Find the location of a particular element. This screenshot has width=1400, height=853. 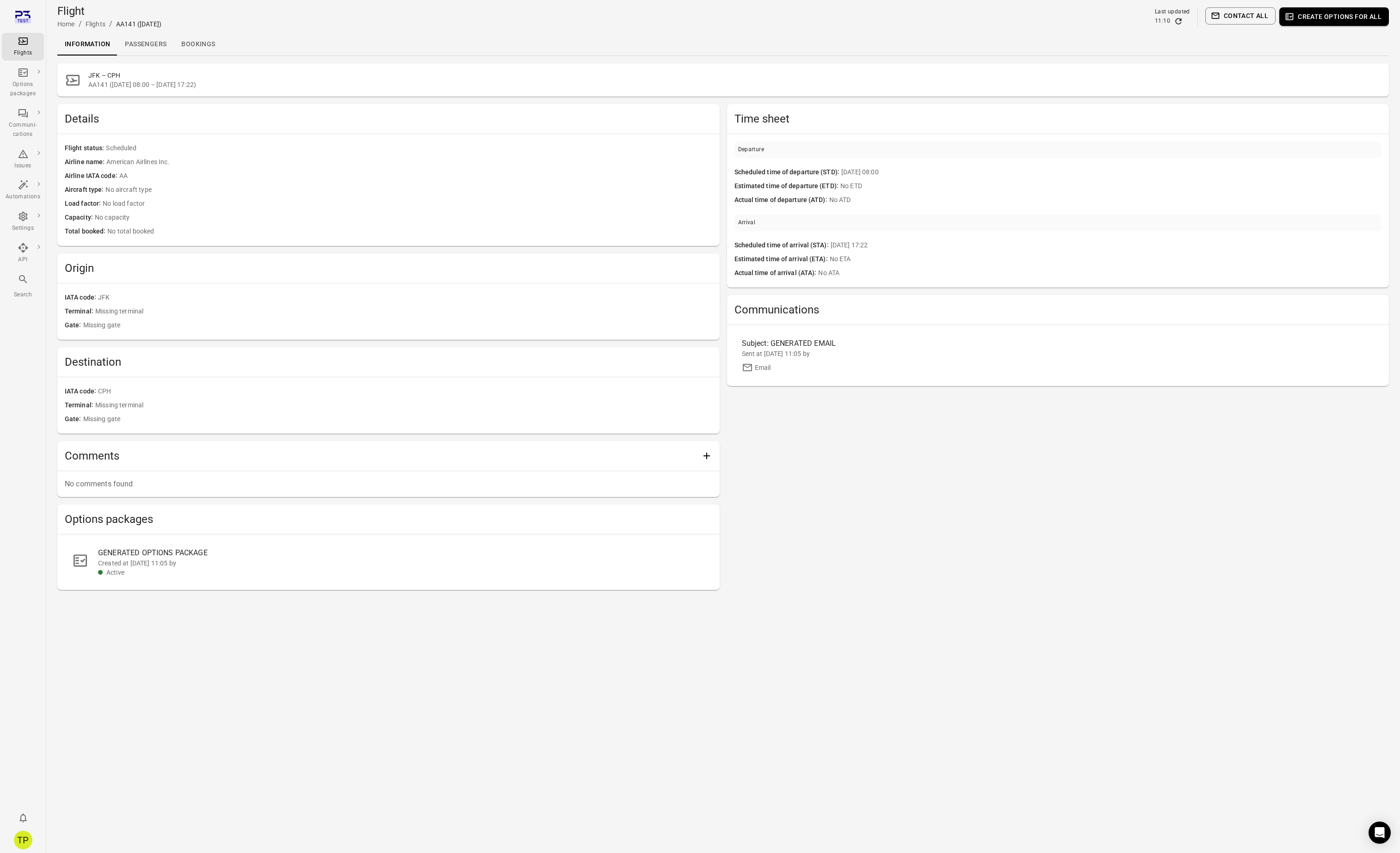

h2: JFK – CPH is located at coordinates (734, 75).